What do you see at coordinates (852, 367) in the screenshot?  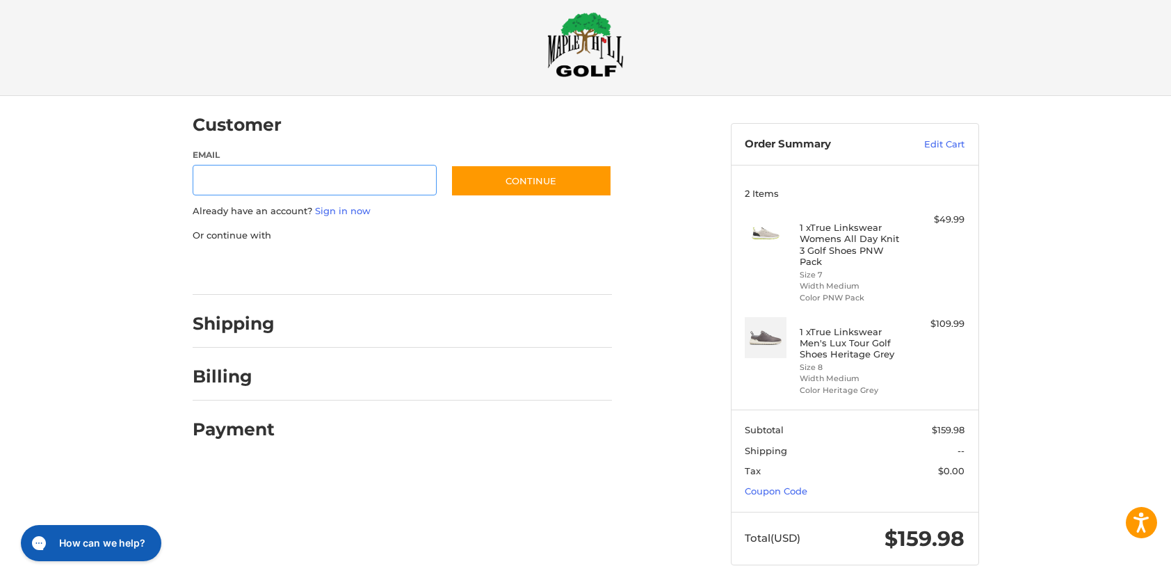 I see `li: Size 8` at bounding box center [852, 367].